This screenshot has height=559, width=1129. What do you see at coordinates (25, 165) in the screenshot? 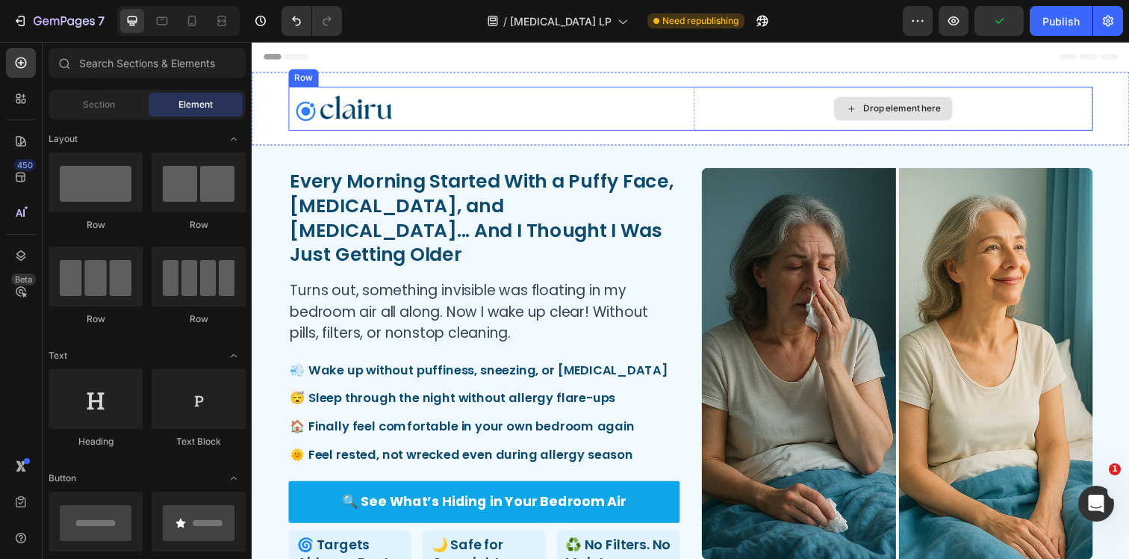
I see `div: 450` at bounding box center [25, 165].